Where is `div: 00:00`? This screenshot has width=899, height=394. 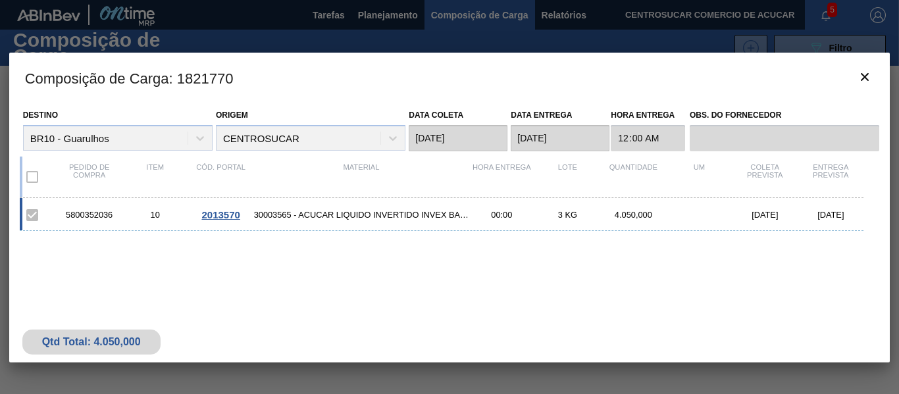
div: 00:00 is located at coordinates (502, 215).